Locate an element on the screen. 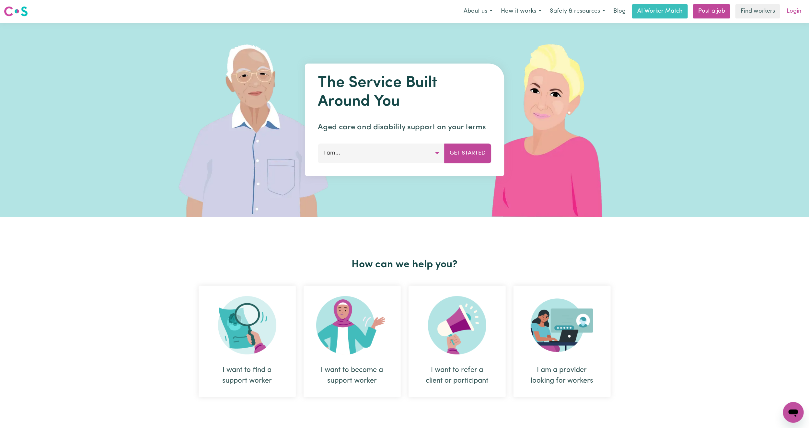 The image size is (809, 428). a: Find workers is located at coordinates (758, 11).